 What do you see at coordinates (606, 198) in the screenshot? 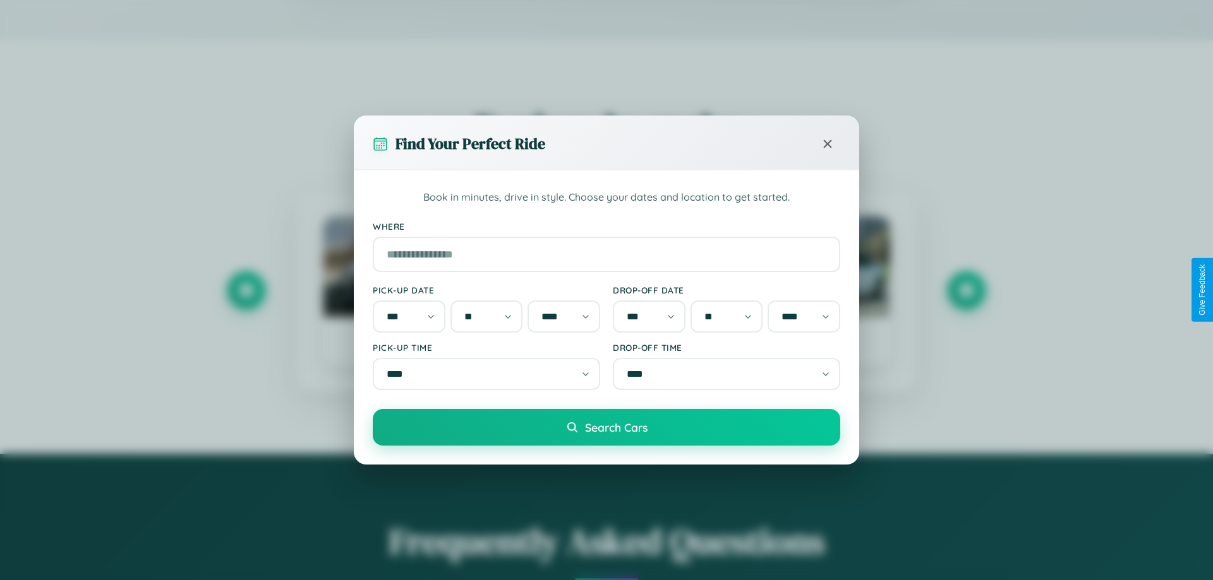
I see `p: Book in minutes, drive in style. Choose your dates and location to get started.` at bounding box center [606, 198].